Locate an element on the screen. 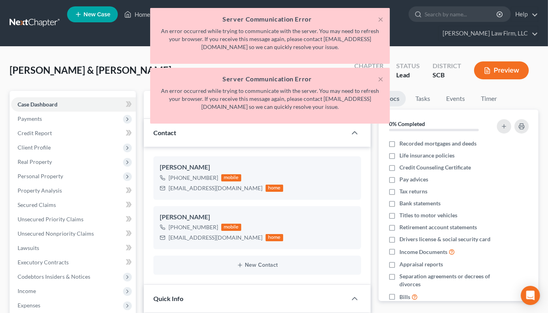  span: Contact is located at coordinates (165, 133).